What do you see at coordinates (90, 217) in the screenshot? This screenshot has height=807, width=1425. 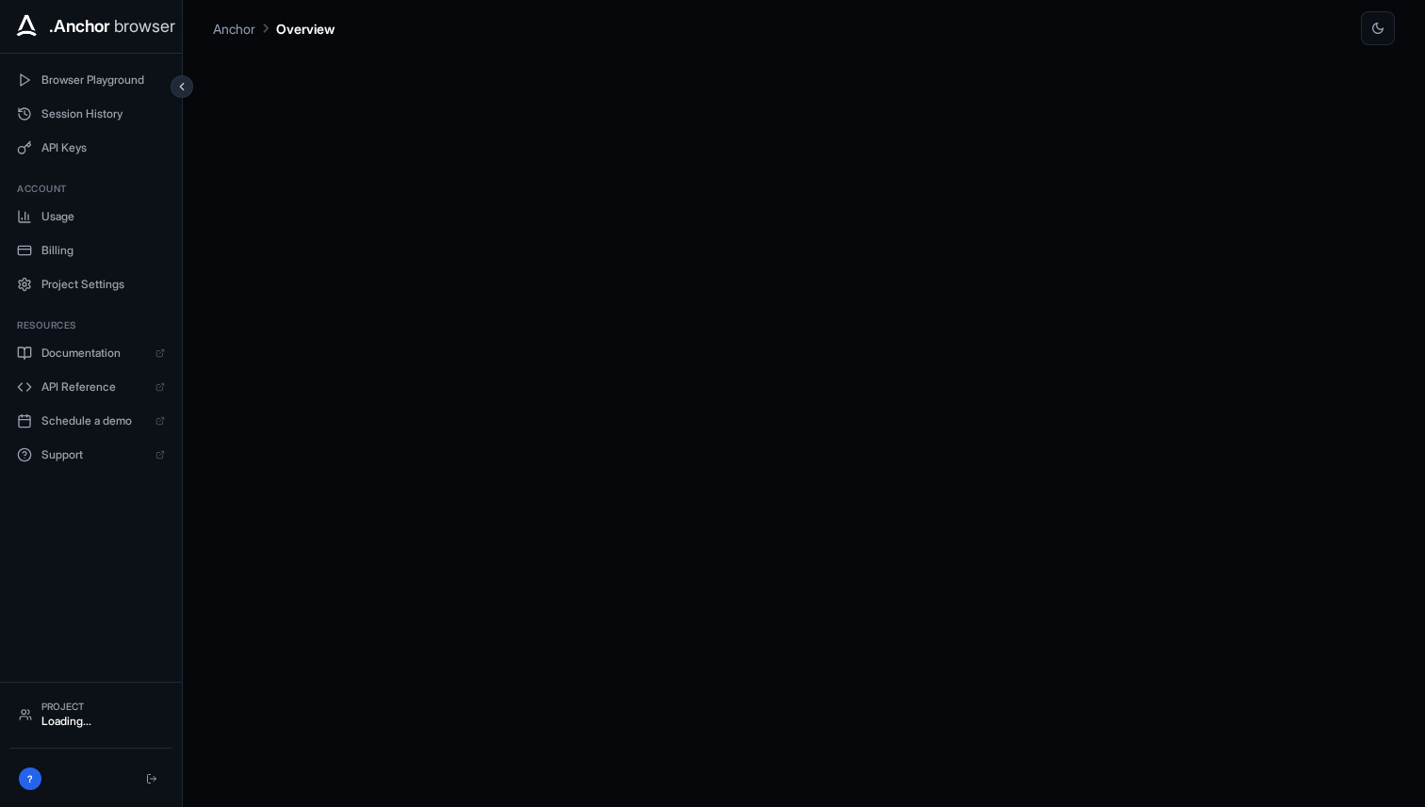 I see `button: Usage` at bounding box center [90, 217].